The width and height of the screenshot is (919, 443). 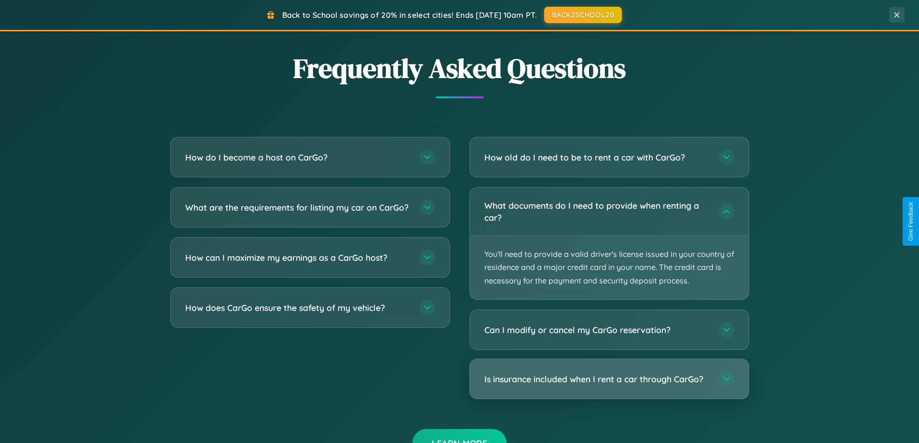 I want to click on h3: How old do I need to be to rent a car with CarGo?, so click(x=597, y=157).